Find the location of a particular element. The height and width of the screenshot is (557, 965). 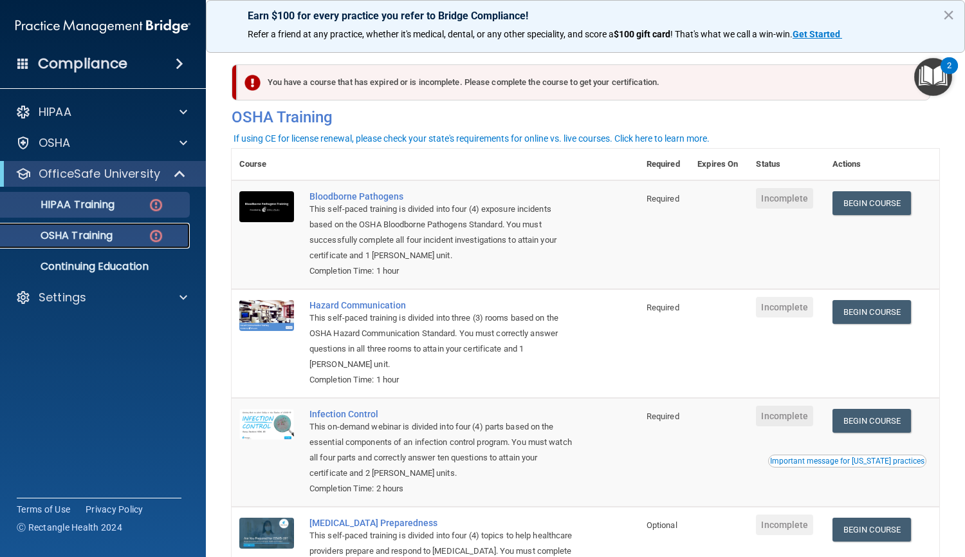

div: Hazard Communication is located at coordinates (442, 305).